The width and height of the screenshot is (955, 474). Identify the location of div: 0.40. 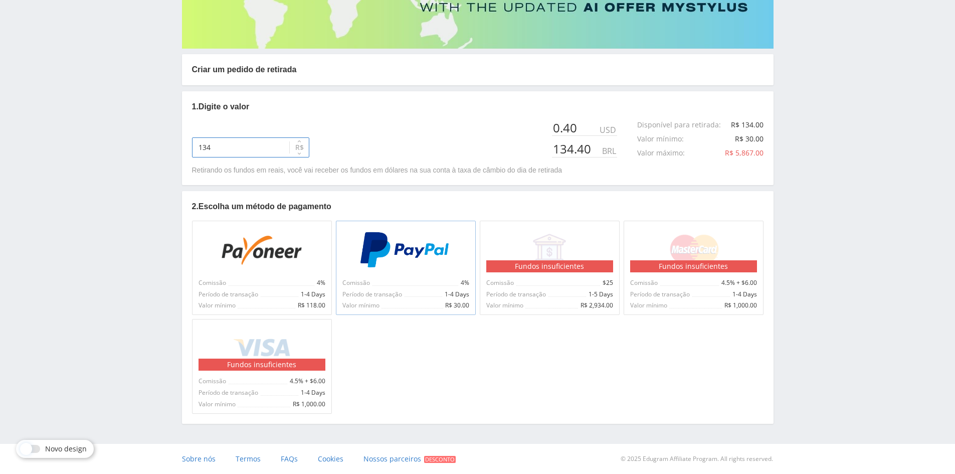
(569, 128).